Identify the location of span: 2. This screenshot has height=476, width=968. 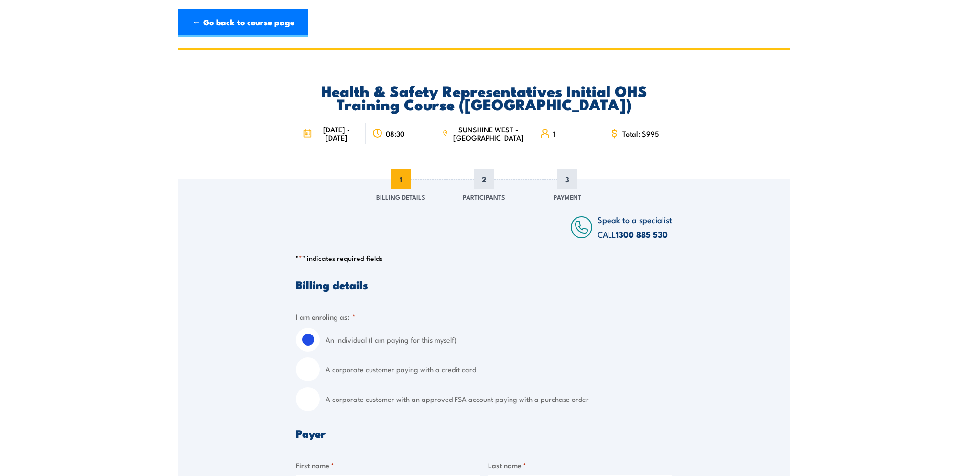
(484, 179).